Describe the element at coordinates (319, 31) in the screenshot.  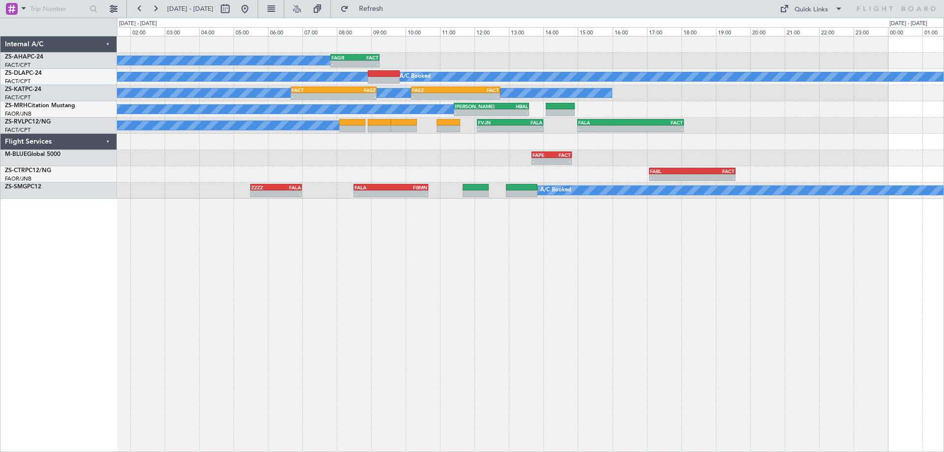
I see `div: 07:00` at that location.